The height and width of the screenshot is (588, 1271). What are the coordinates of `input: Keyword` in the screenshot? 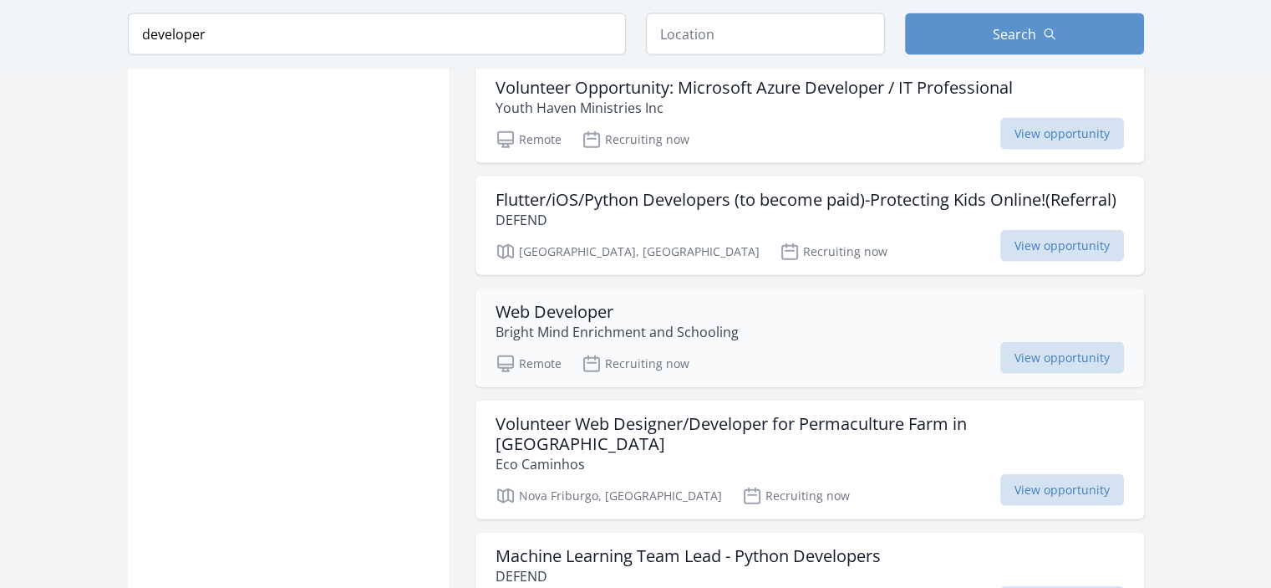 It's located at (377, 34).